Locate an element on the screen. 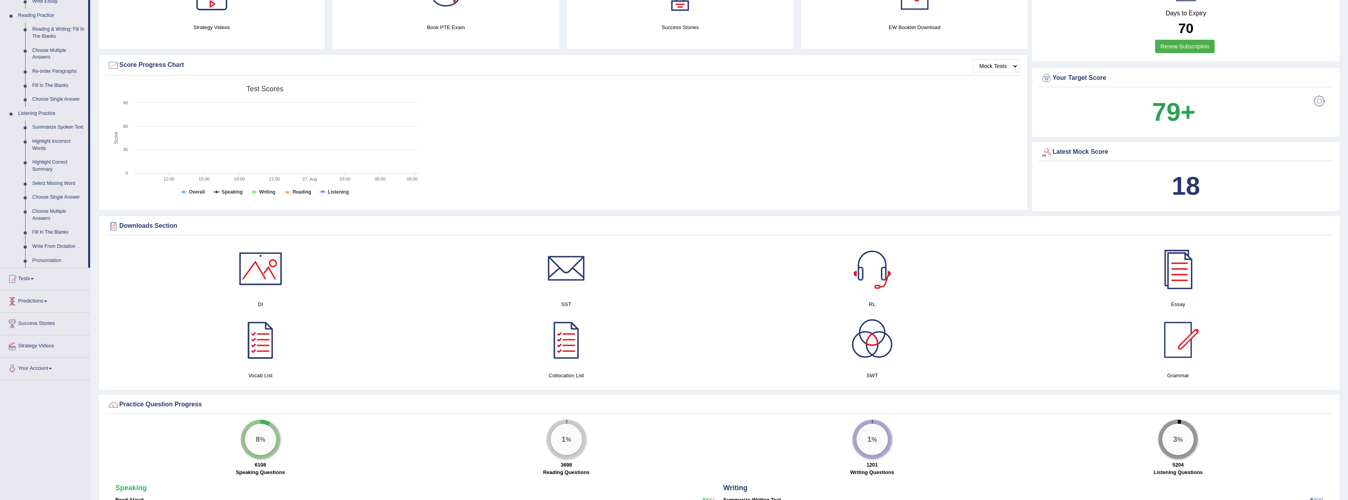 The height and width of the screenshot is (500, 1348). h4: Book PTE Exam is located at coordinates (446, 27).